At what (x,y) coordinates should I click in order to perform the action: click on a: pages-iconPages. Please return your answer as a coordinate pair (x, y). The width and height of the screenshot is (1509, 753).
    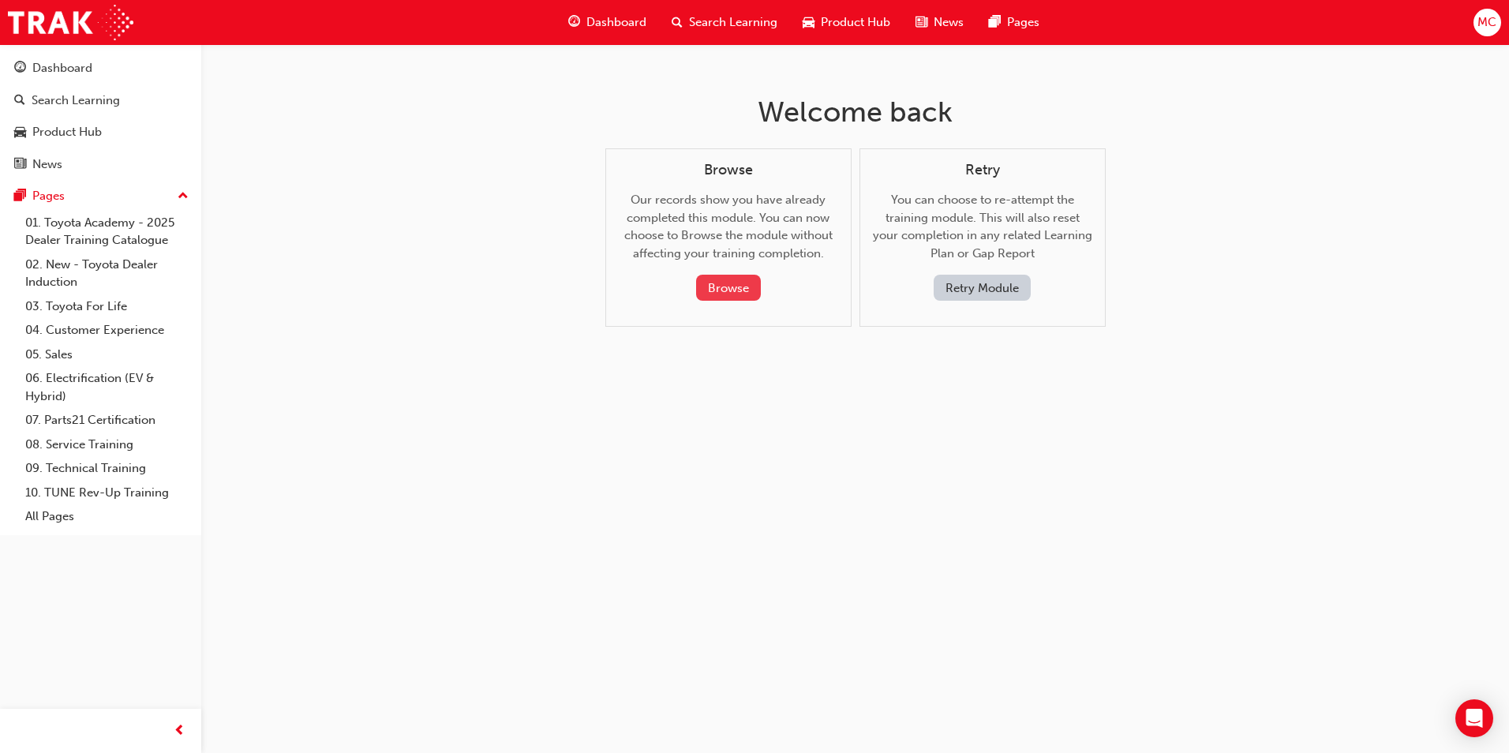
    Looking at the image, I should click on (1014, 22).